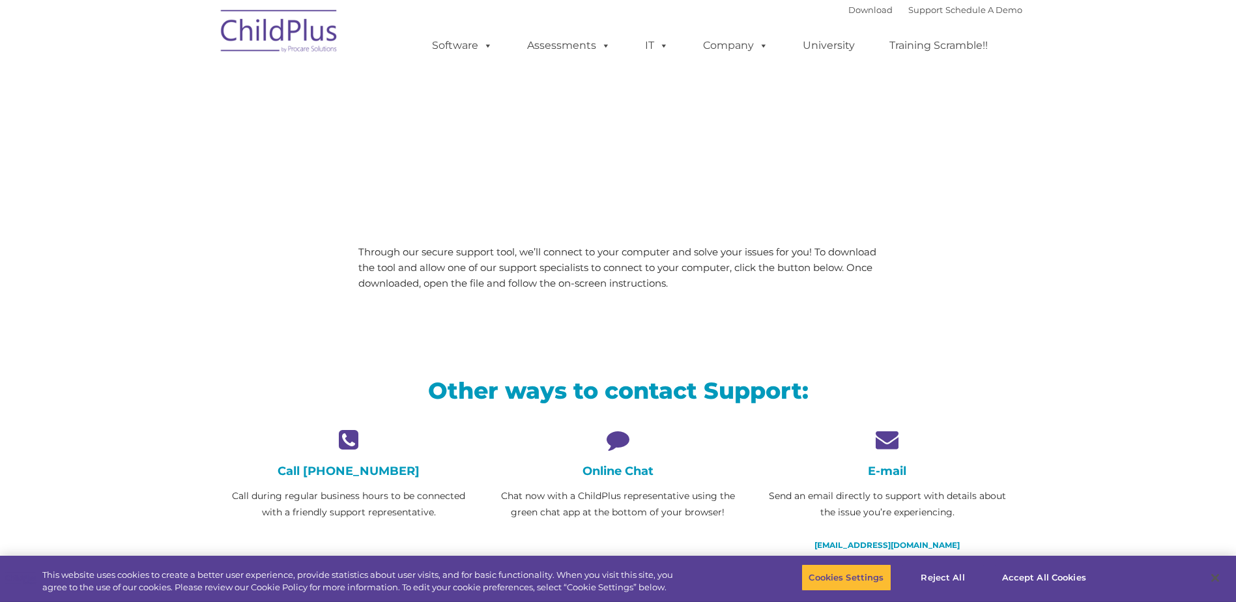 This screenshot has height=602, width=1236. Describe the element at coordinates (829, 46) in the screenshot. I see `a: University` at that location.